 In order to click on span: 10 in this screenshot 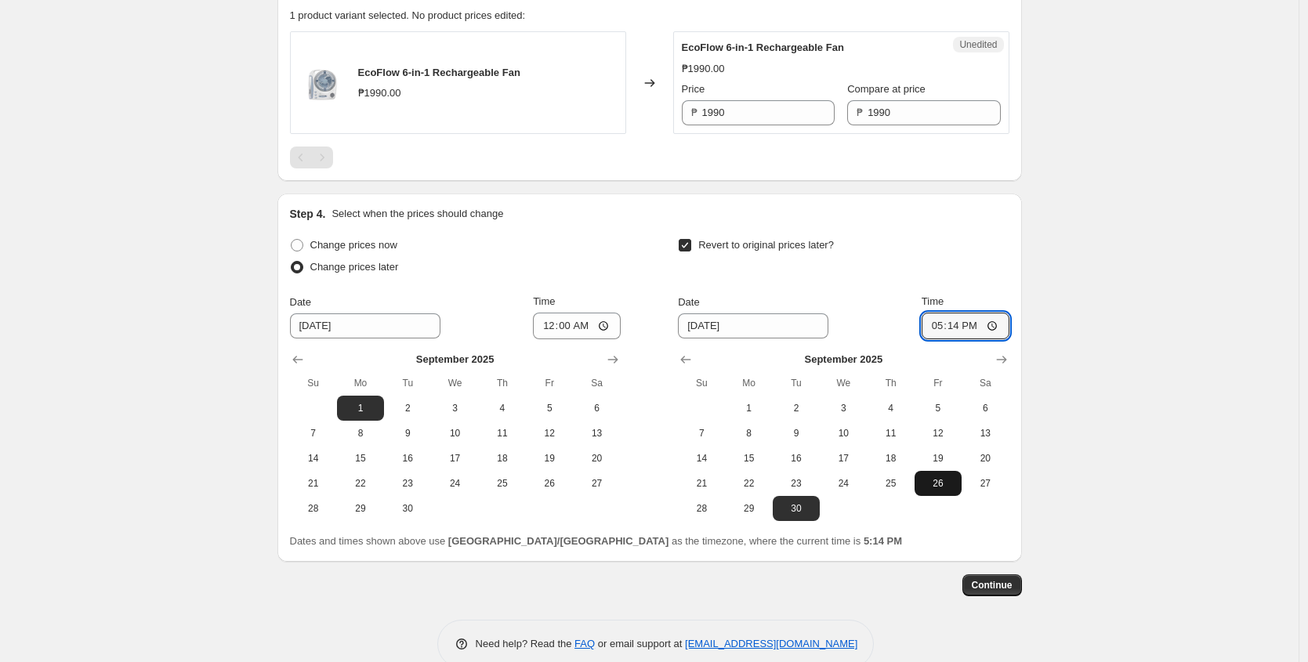, I will do `click(455, 433)`.